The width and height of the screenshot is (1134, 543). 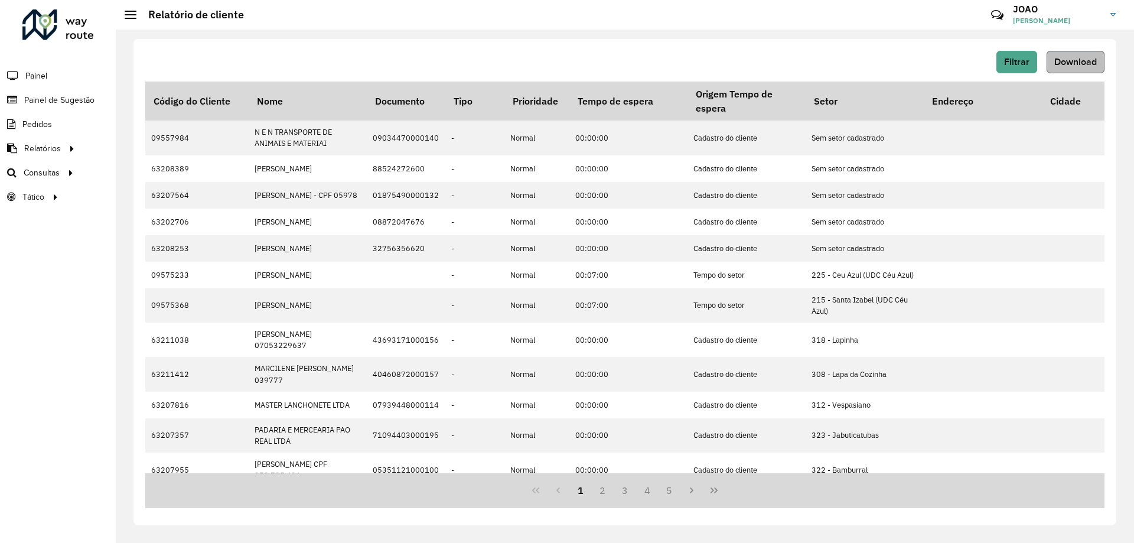 What do you see at coordinates (746, 305) in the screenshot?
I see `td: Tempo do setor` at bounding box center [746, 305].